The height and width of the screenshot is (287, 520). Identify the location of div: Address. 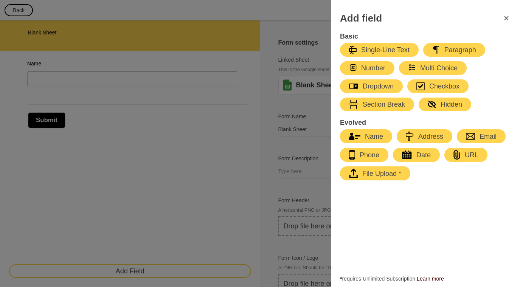
(424, 136).